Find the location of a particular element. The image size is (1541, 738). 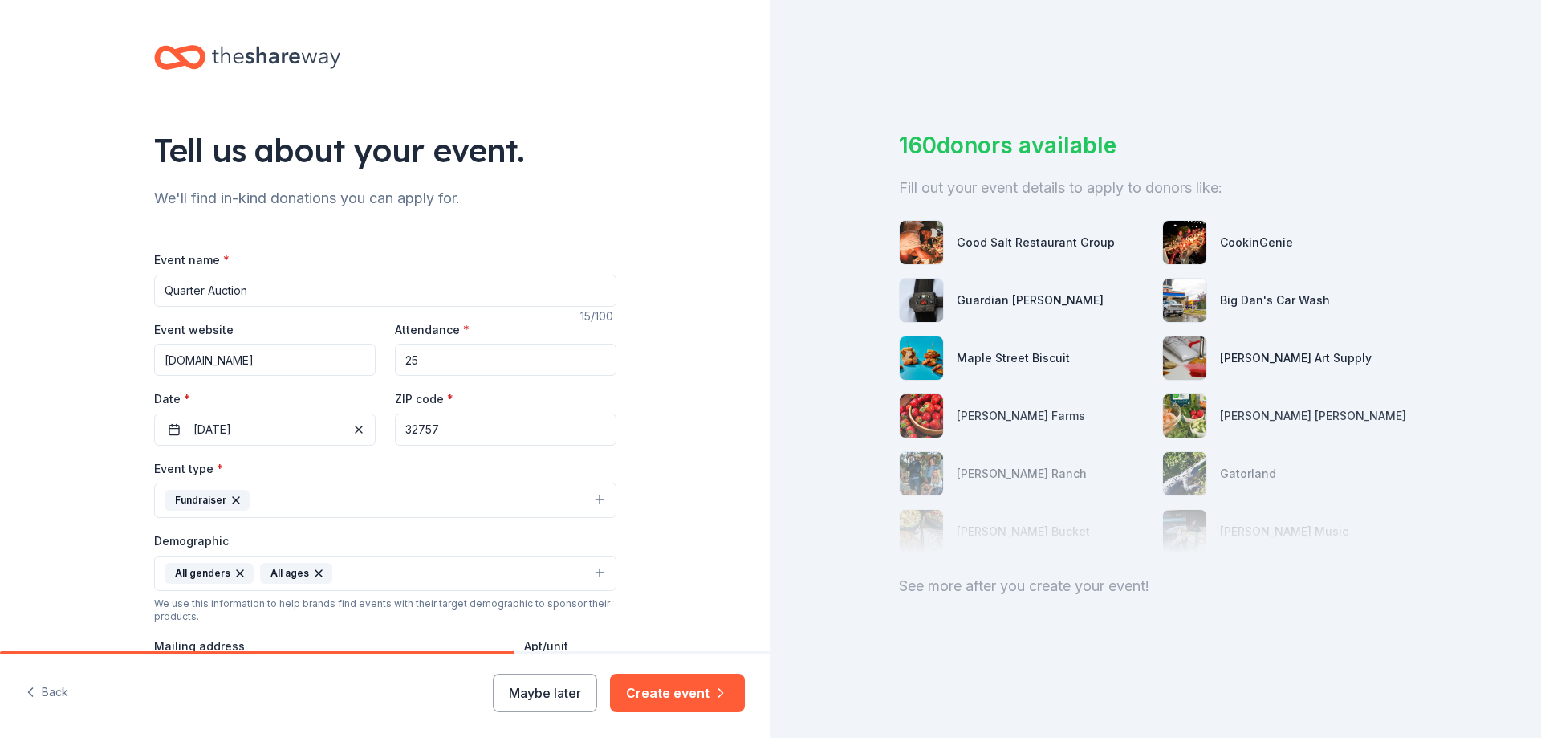

button: All gendersAll ages is located at coordinates (385, 573).